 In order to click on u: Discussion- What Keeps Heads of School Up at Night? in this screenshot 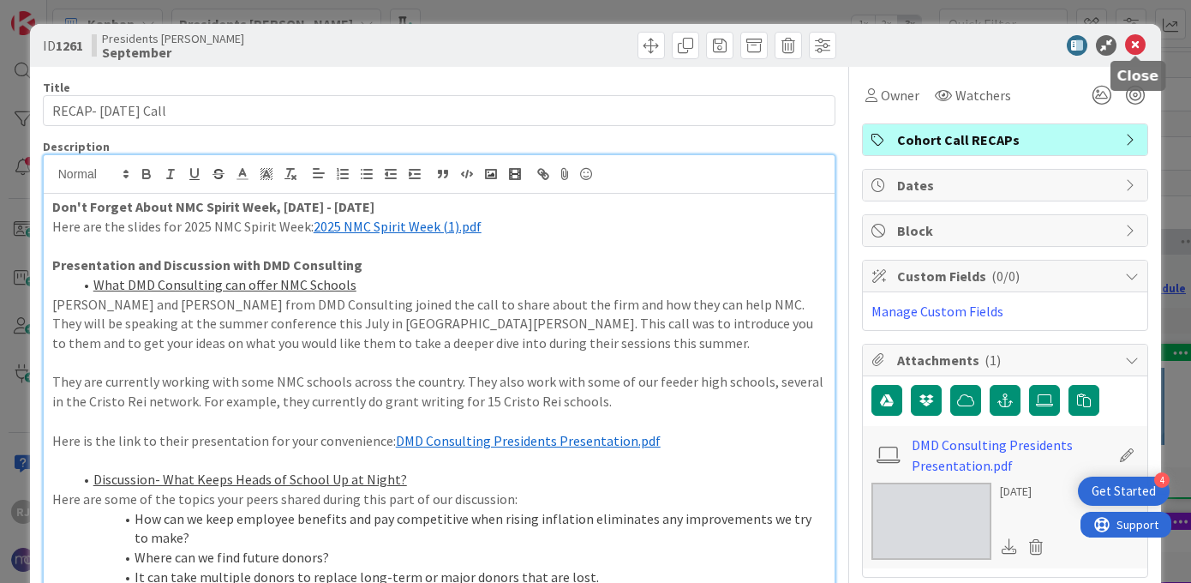, I will do `click(250, 479)`.